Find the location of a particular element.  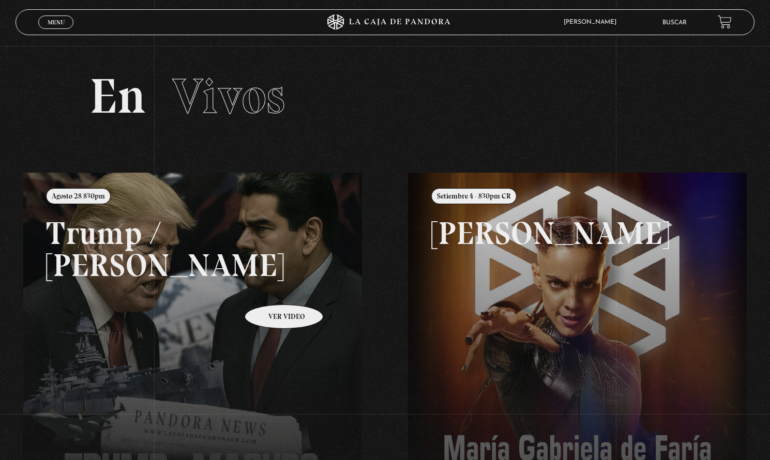

a: Buscar is located at coordinates (674, 23).